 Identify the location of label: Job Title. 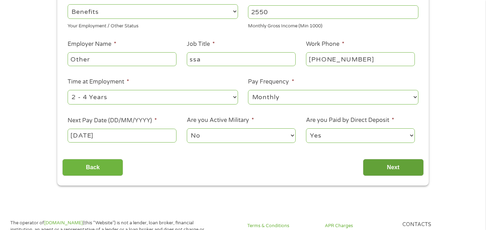
(201, 44).